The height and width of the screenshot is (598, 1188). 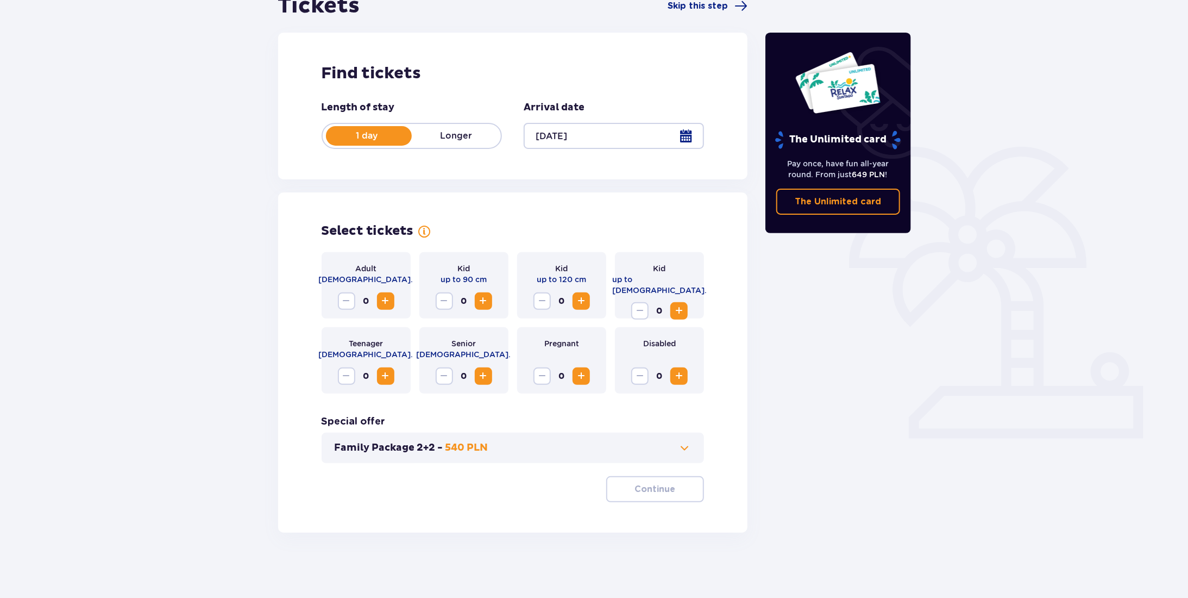 I want to click on p: Longer, so click(x=456, y=136).